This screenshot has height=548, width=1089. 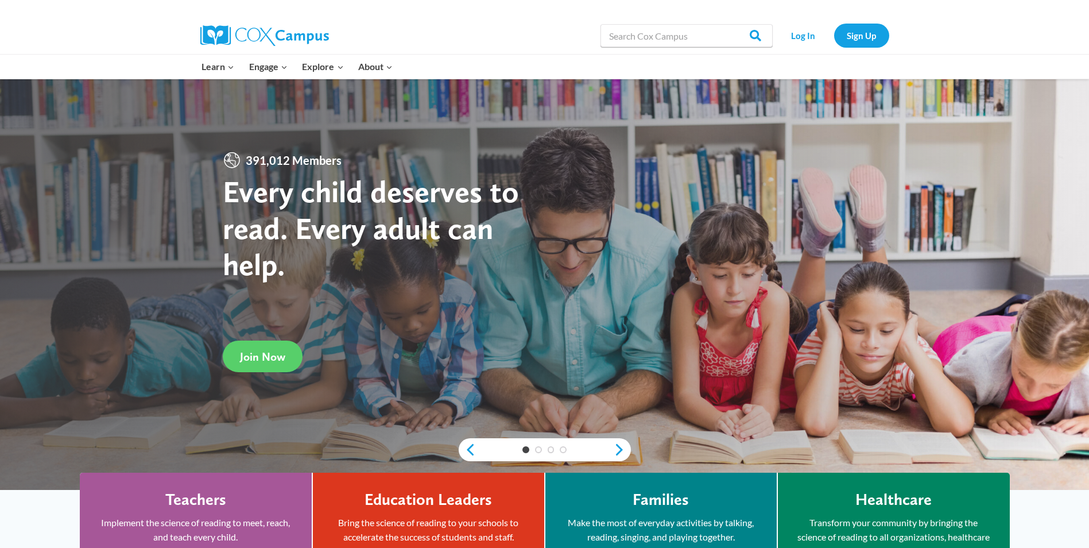 I want to click on h4: Healthcare, so click(x=894, y=500).